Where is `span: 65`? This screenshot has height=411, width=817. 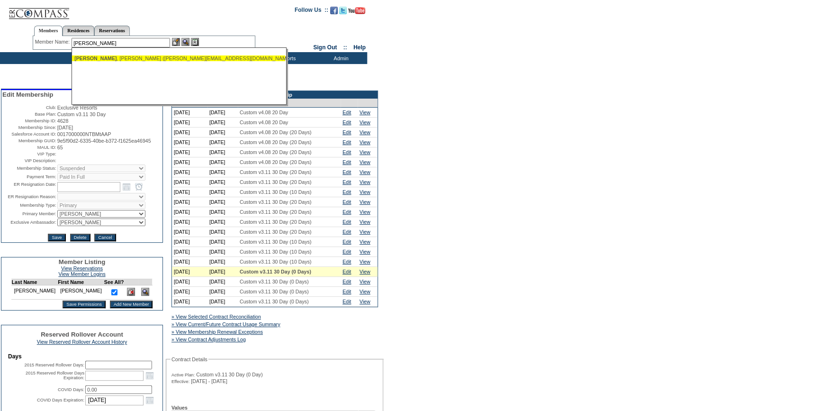
span: 65 is located at coordinates (60, 147).